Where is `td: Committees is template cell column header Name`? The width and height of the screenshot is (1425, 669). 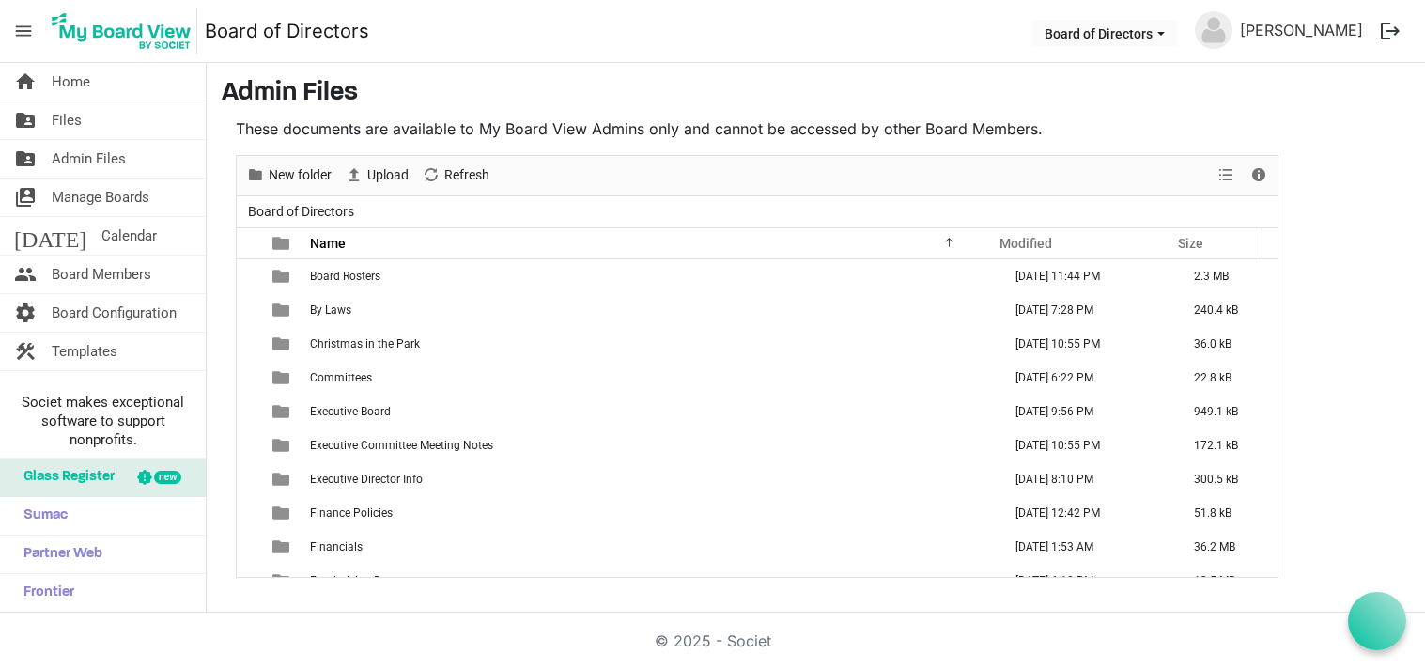
td: Committees is template cell column header Name is located at coordinates (650, 378).